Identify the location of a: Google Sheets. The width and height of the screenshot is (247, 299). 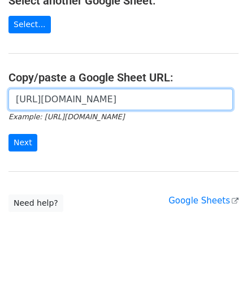
(204, 201).